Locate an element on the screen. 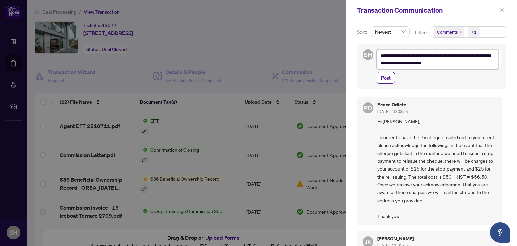  span: Post is located at coordinates (386, 78).